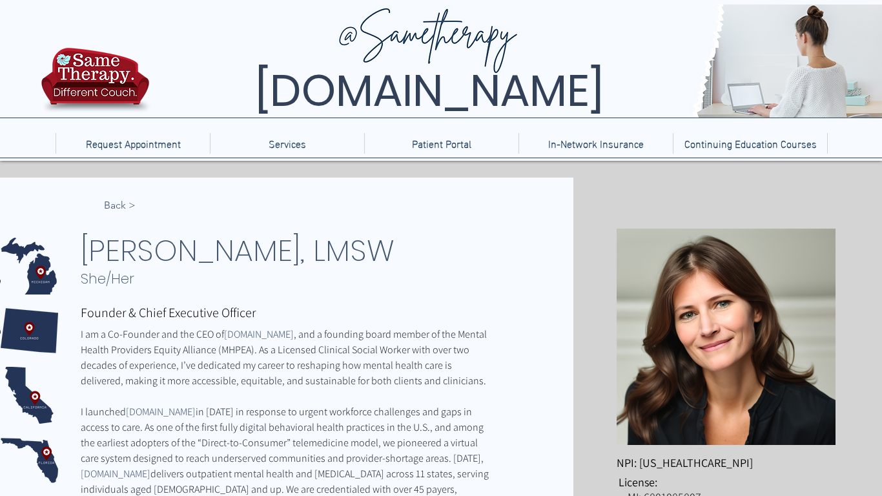 This screenshot has width=882, height=496. Describe the element at coordinates (749, 143) in the screenshot. I see `a: Continuing Education Courses` at that location.